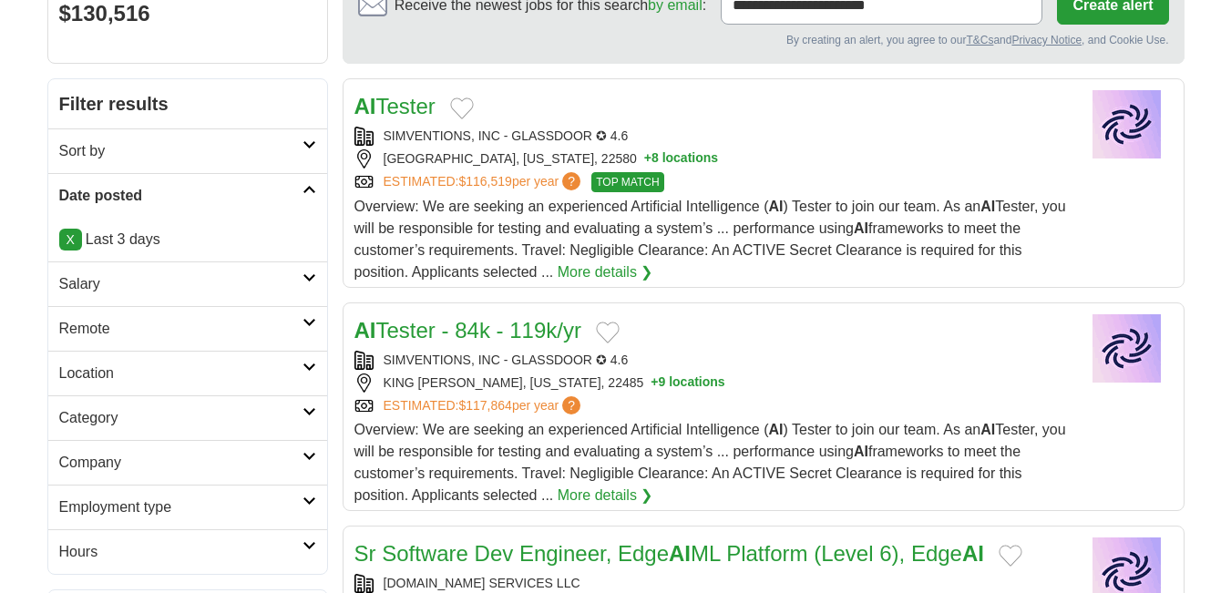  I want to click on h2: Category, so click(180, 418).